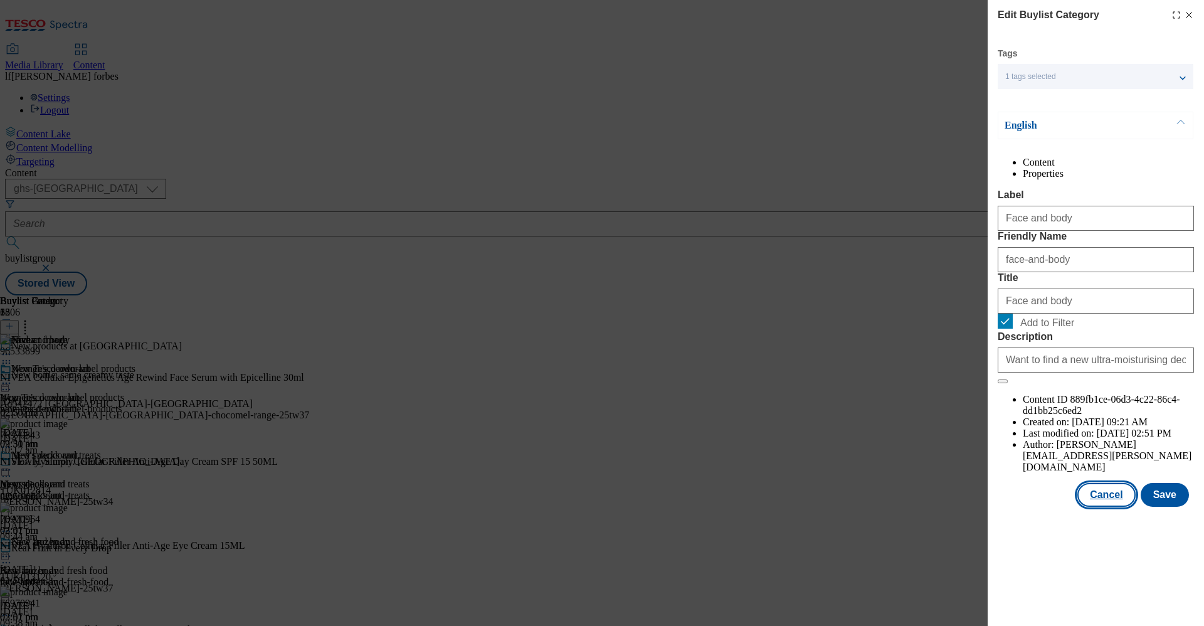 The image size is (1204, 626). What do you see at coordinates (1108, 405) in the screenshot?
I see `li: Content ID` at bounding box center [1108, 405].